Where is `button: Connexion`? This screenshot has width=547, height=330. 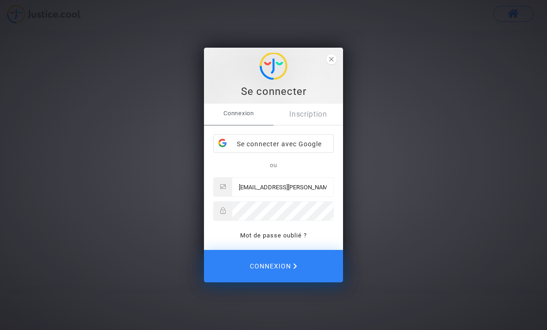
button: Connexion is located at coordinates (273, 266).